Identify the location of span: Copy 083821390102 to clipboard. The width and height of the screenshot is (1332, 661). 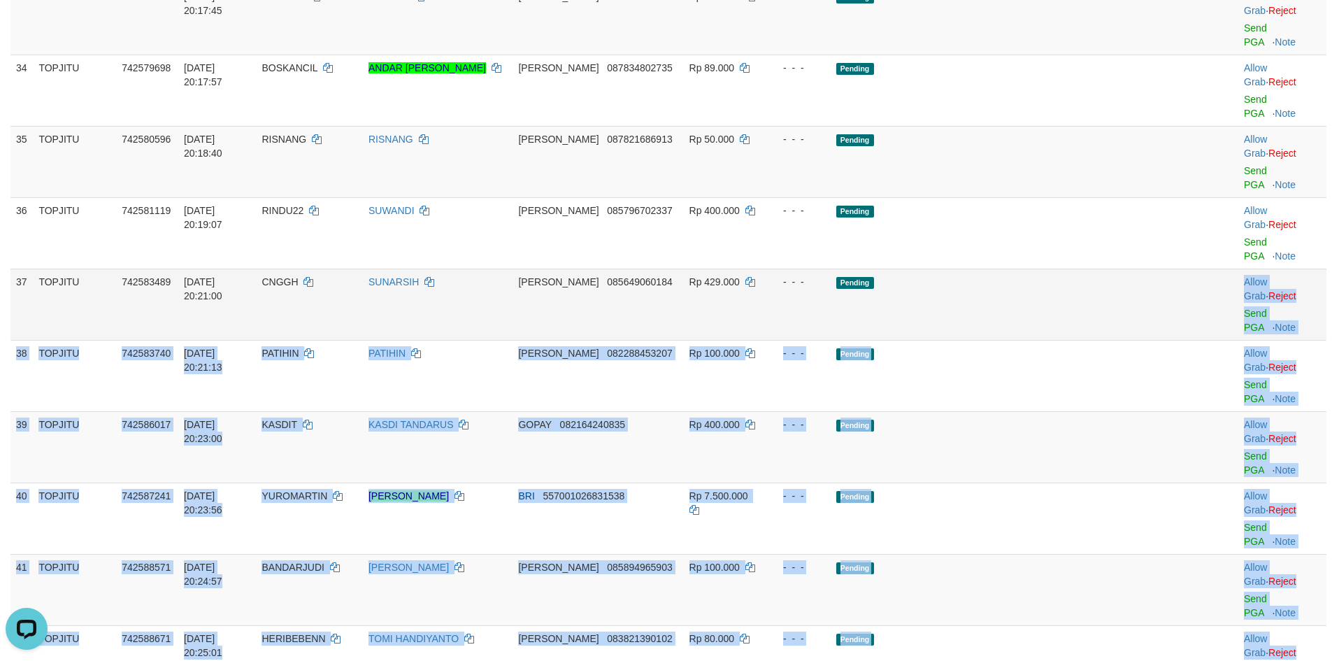
(639, 638).